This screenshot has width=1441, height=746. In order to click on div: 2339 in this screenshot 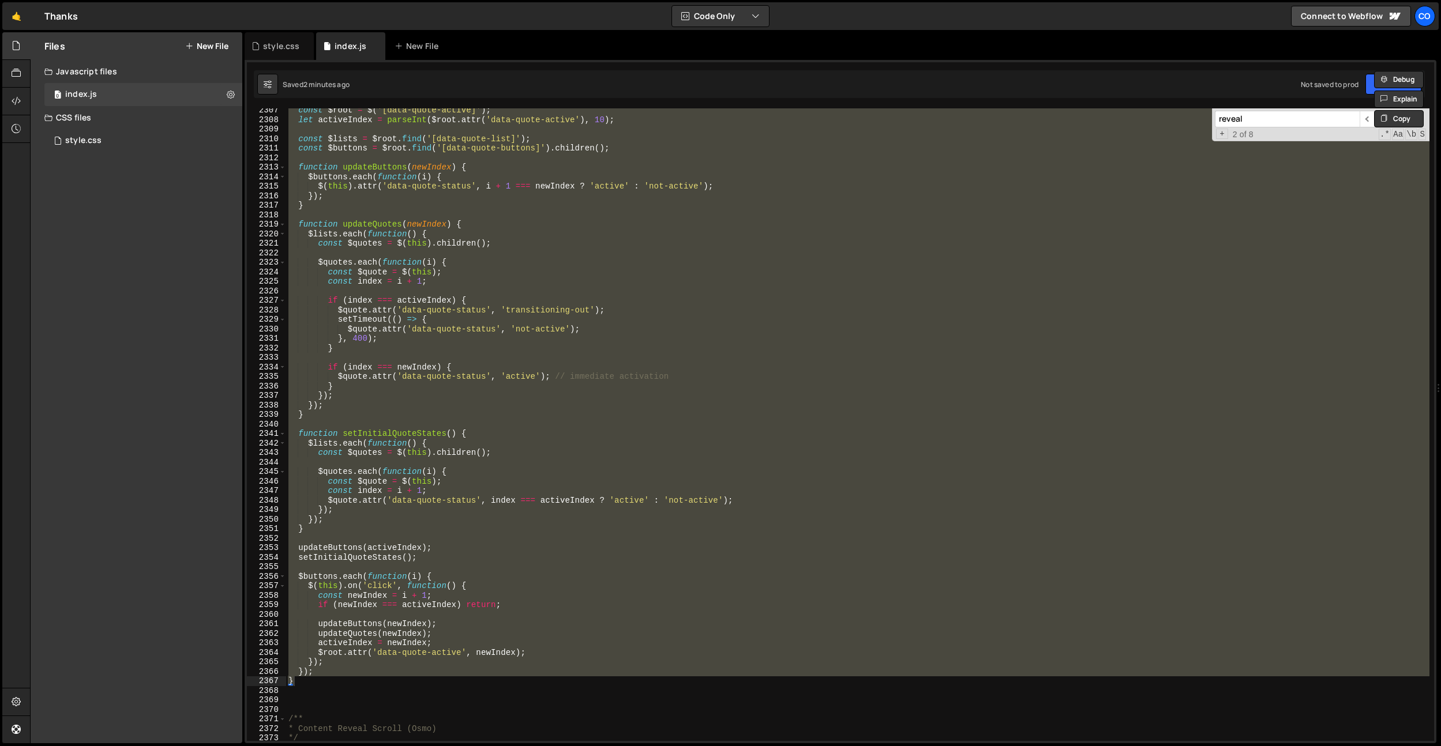, I will do `click(266, 415)`.